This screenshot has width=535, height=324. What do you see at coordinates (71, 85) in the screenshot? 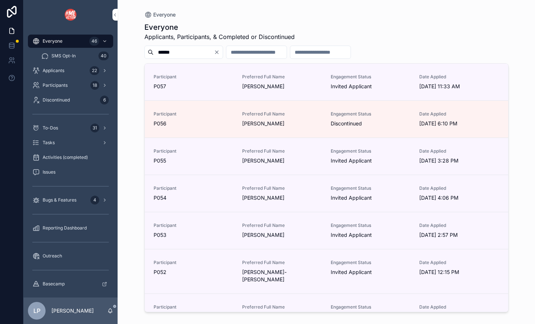
I see `a: Participants18` at bounding box center [71, 85].